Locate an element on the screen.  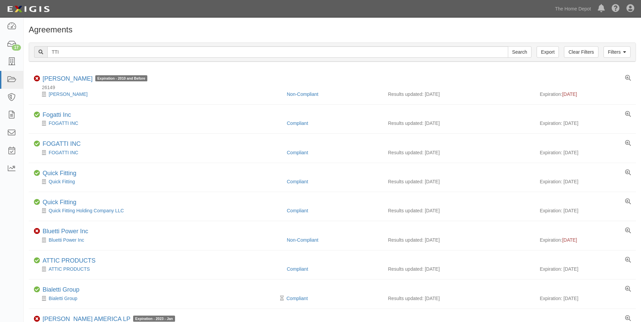
a: Export is located at coordinates (548, 52).